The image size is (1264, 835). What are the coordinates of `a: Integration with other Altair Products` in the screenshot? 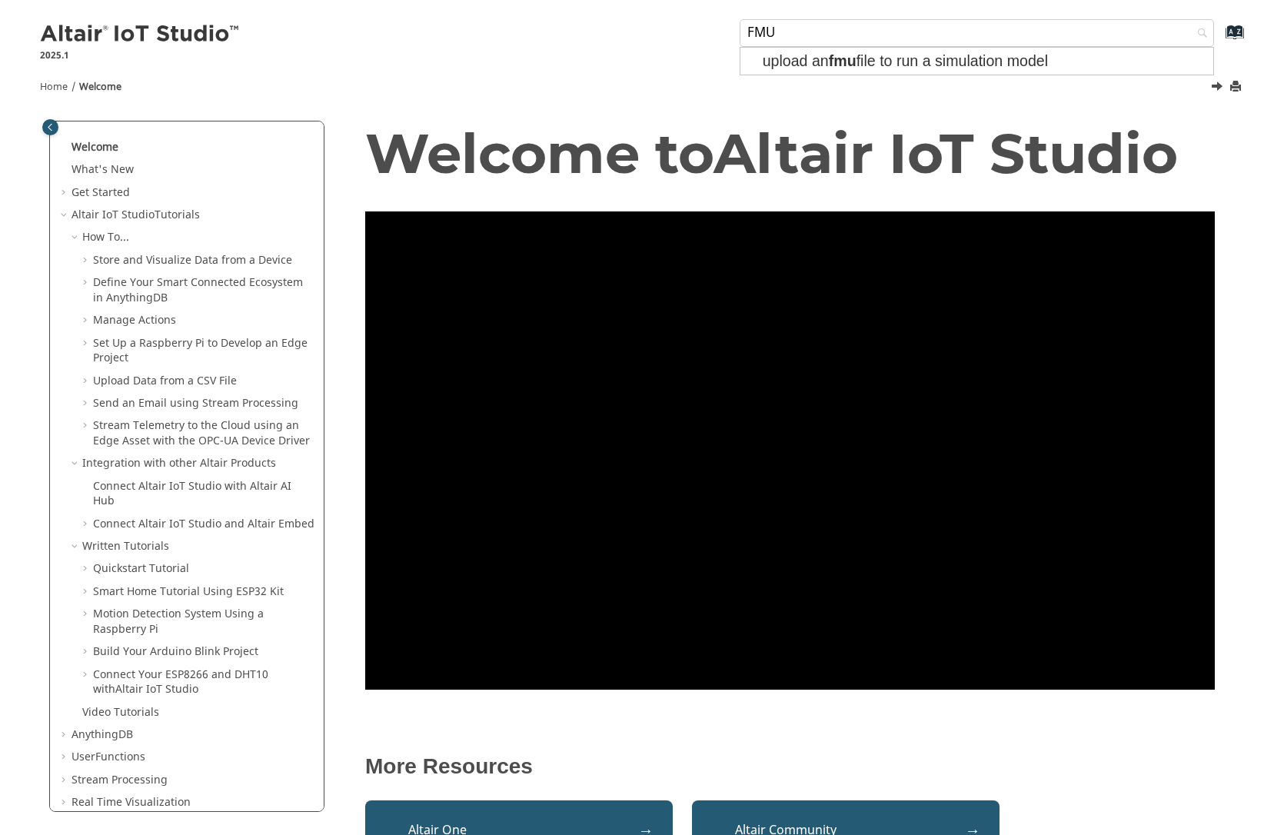 It's located at (179, 463).